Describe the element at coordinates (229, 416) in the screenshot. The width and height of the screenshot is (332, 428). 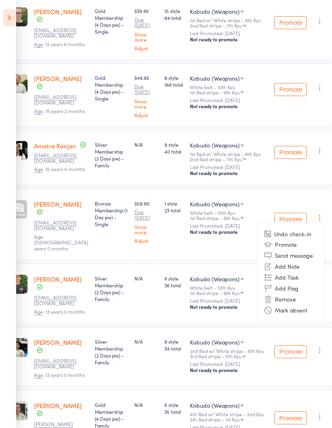
I see `div: 4th Red w/ White stripe - 2nd Kyu` at that location.